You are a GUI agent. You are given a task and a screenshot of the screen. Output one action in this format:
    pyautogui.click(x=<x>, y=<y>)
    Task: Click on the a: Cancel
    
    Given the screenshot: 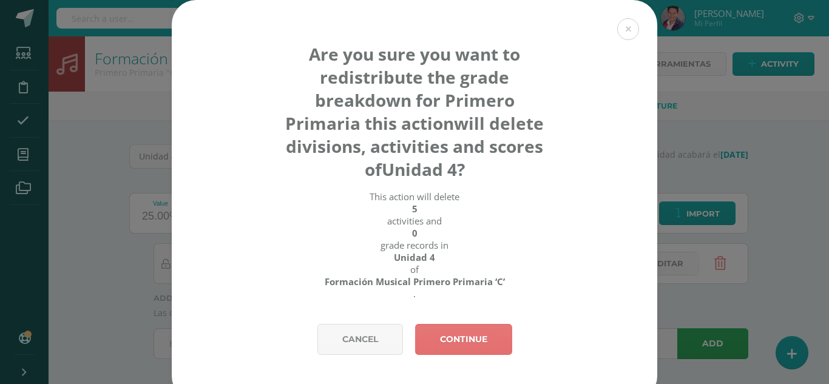 What is the action you would take?
    pyautogui.click(x=360, y=339)
    